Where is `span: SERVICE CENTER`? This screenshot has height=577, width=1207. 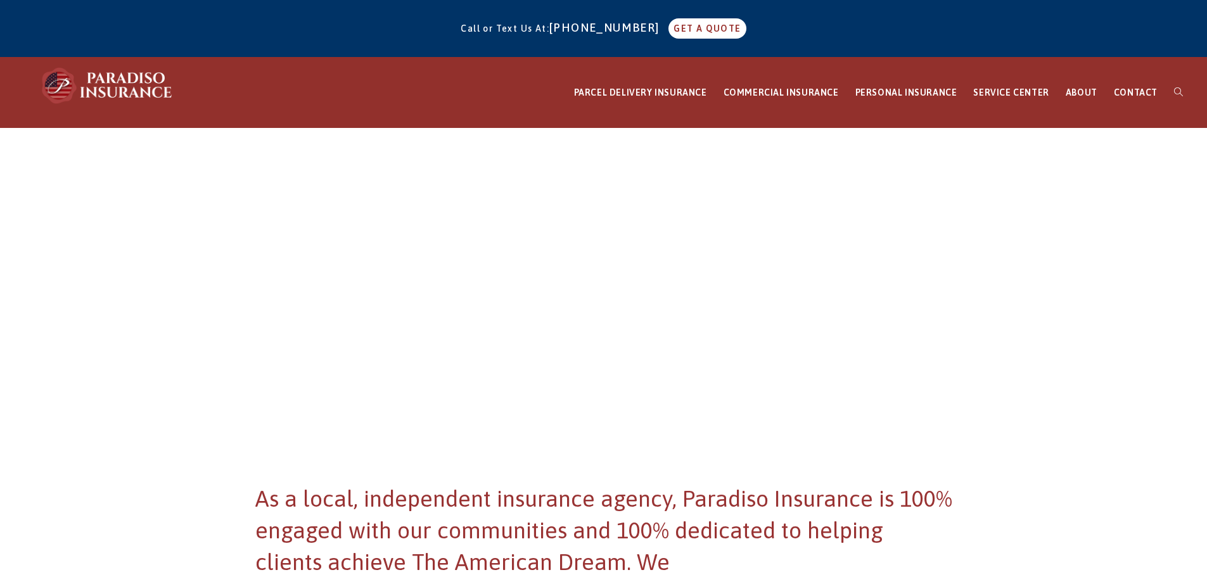 span: SERVICE CENTER is located at coordinates (1011, 93).